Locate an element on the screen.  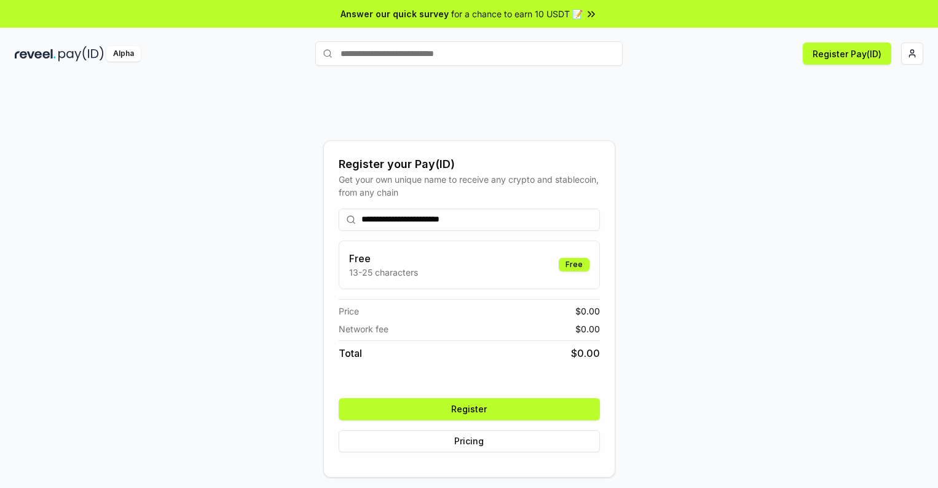
div: Register your Pay(ID) is located at coordinates (469, 164).